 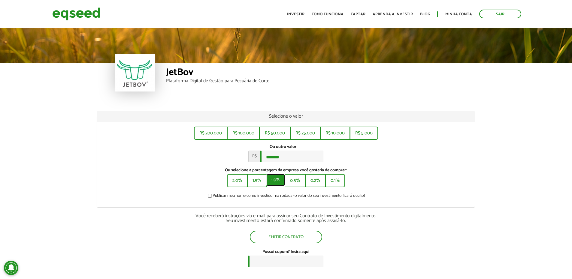 I want to click on span: Selecione o valor, so click(x=286, y=116).